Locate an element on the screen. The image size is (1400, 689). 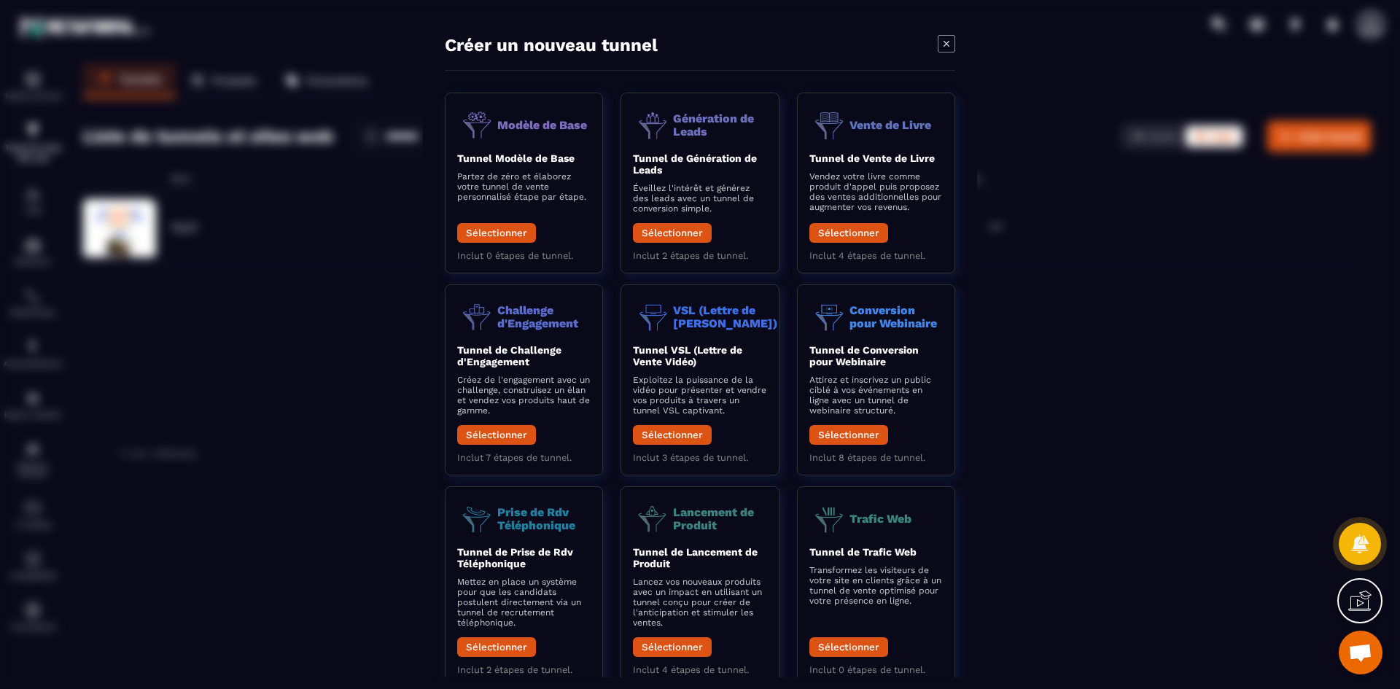
b: Tunnel de Trafic Web is located at coordinates (862, 551).